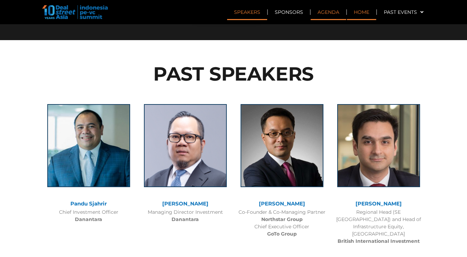 This screenshot has width=467, height=257. I want to click on a: Sponsors, so click(289, 12).